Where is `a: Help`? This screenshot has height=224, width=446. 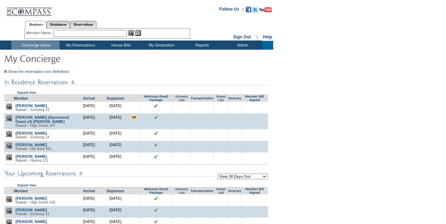
a: Help is located at coordinates (268, 37).